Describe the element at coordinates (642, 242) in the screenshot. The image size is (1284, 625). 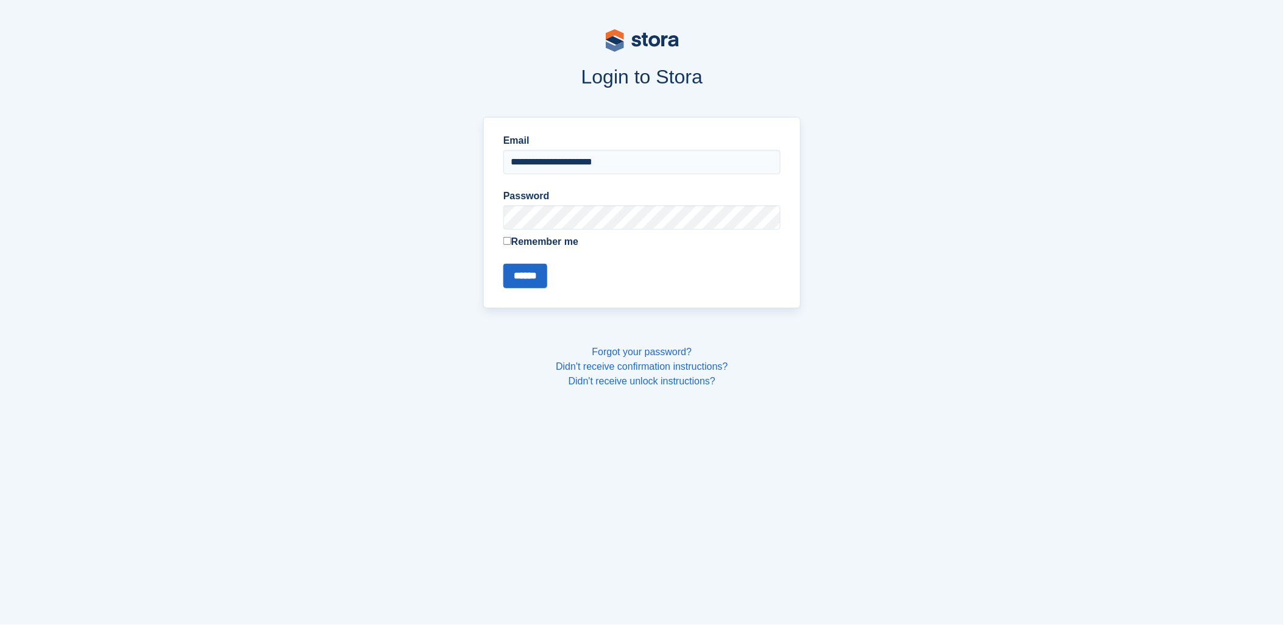
I see `label: Remember me` at that location.